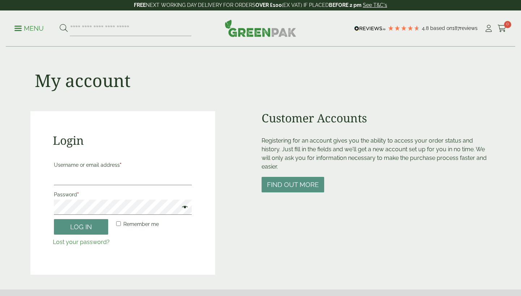  I want to click on a: Menu, so click(29, 28).